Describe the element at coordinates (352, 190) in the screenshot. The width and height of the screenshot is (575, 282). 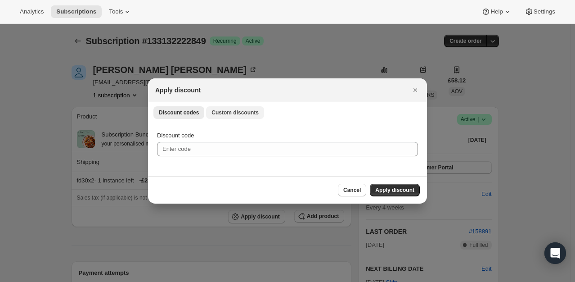
I see `span: Cancel` at that location.